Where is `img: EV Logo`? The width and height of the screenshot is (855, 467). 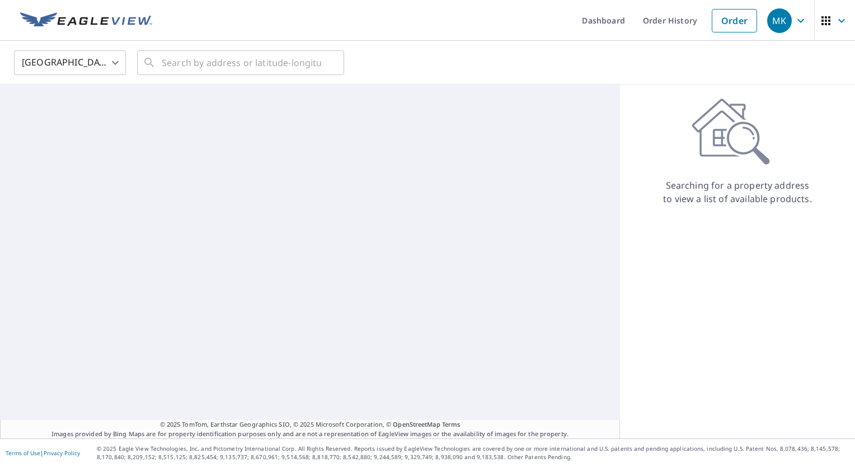 img: EV Logo is located at coordinates (86, 21).